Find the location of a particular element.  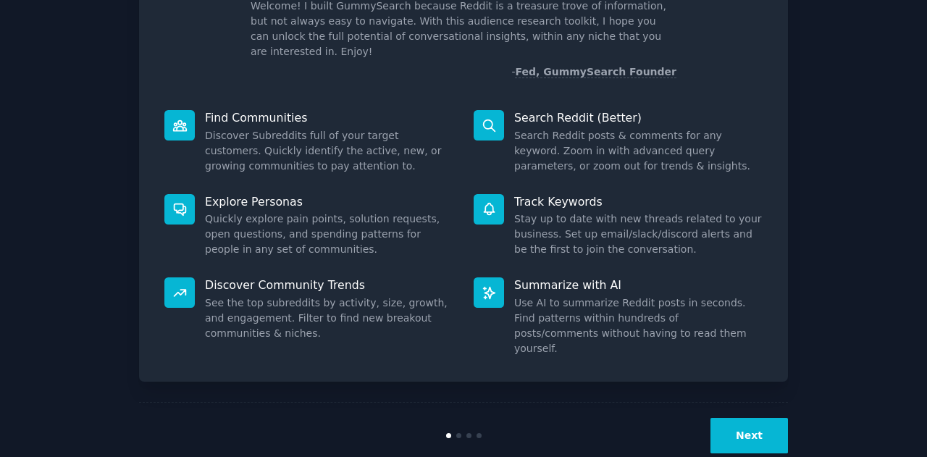

dd: Stay up to date with new threads related to your business. Set up email/slack/discord alerts and ... is located at coordinates (638, 234).